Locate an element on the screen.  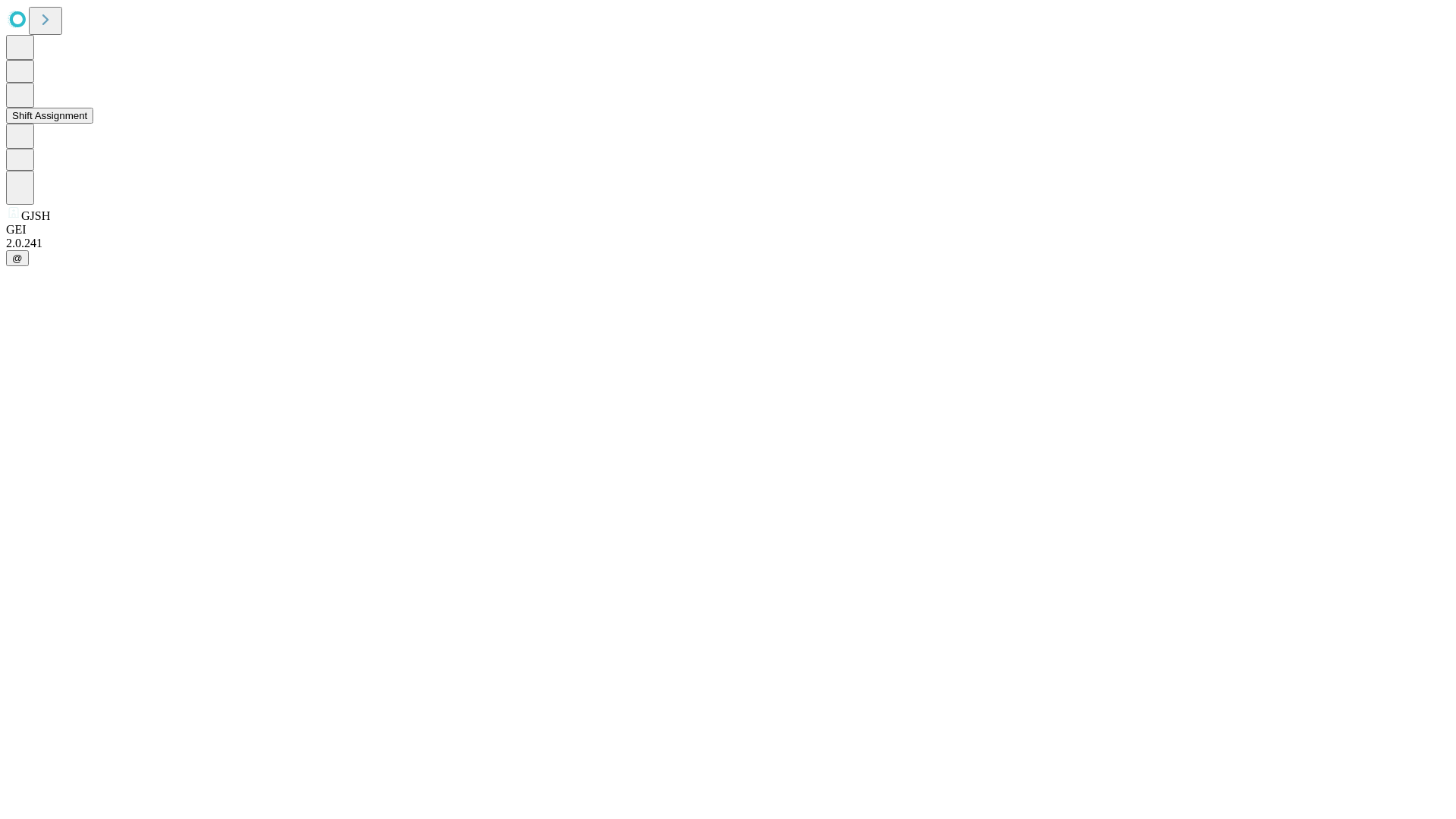
div: 2.0.241 is located at coordinates (728, 244).